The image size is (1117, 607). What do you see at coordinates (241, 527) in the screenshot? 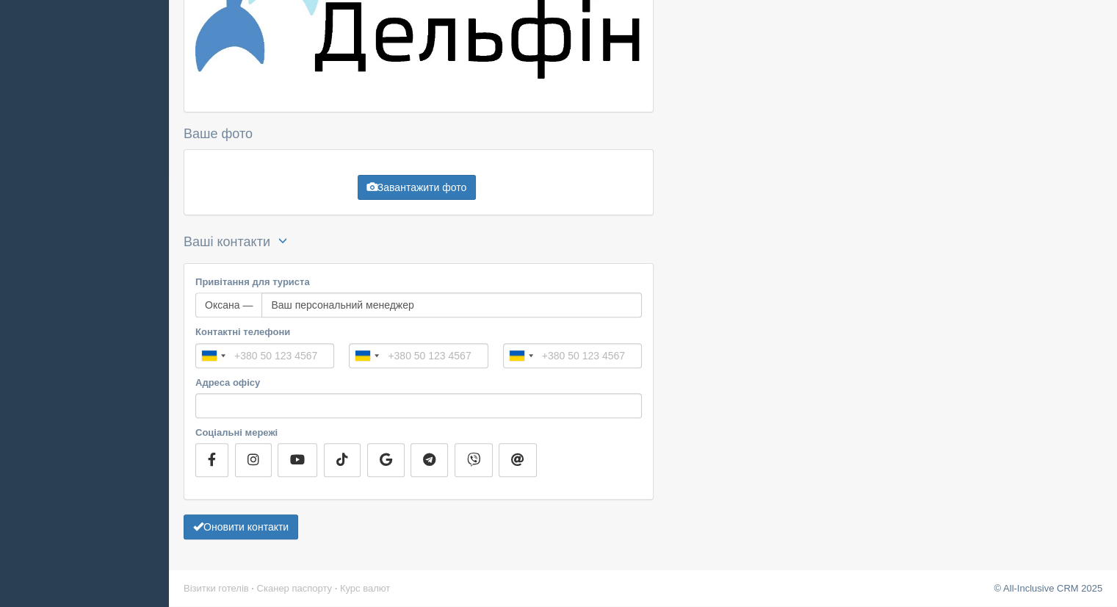
I see `button: Оновити контакти` at bounding box center [241, 527].